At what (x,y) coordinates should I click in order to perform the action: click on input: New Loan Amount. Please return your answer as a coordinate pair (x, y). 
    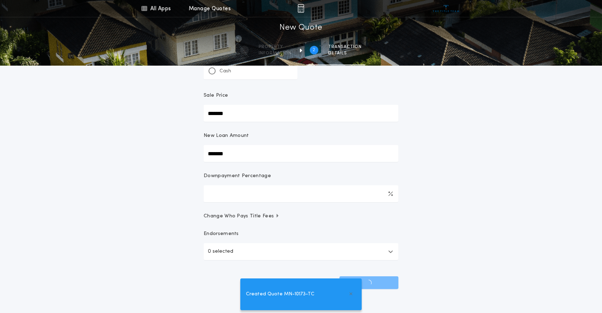
    Looking at the image, I should click on (301, 154).